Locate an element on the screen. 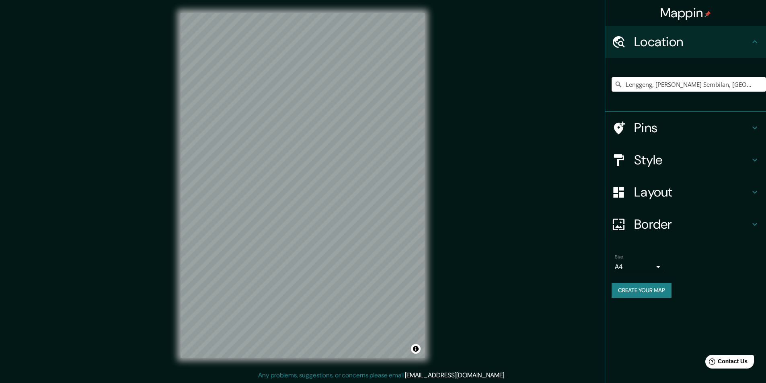 Image resolution: width=766 pixels, height=383 pixels. div: Layout is located at coordinates (686, 192).